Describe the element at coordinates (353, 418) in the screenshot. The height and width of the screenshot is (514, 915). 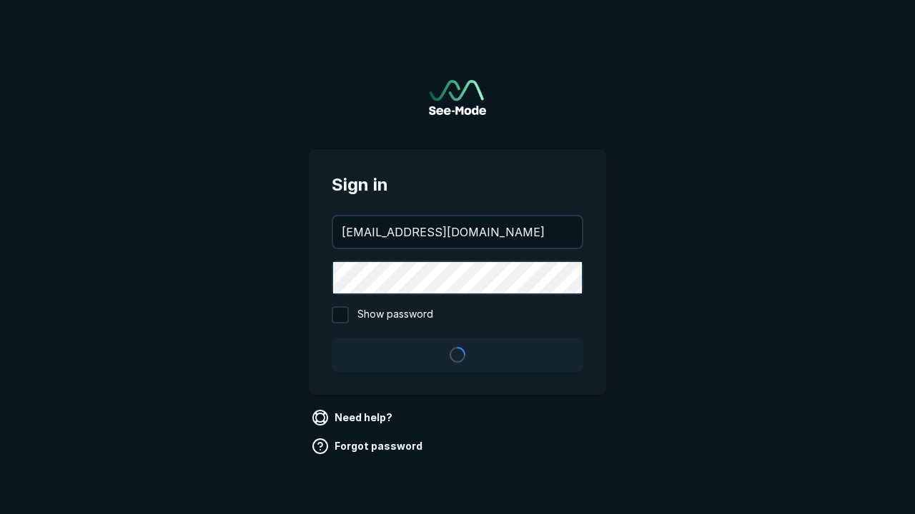
I see `a: Need help?` at that location.